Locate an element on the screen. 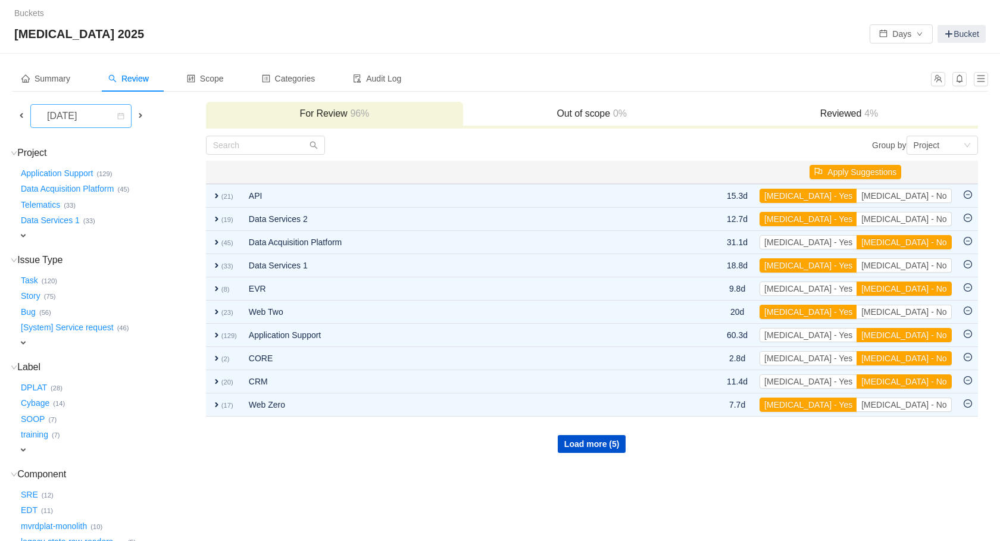  button: Load more (5) is located at coordinates (592, 444).